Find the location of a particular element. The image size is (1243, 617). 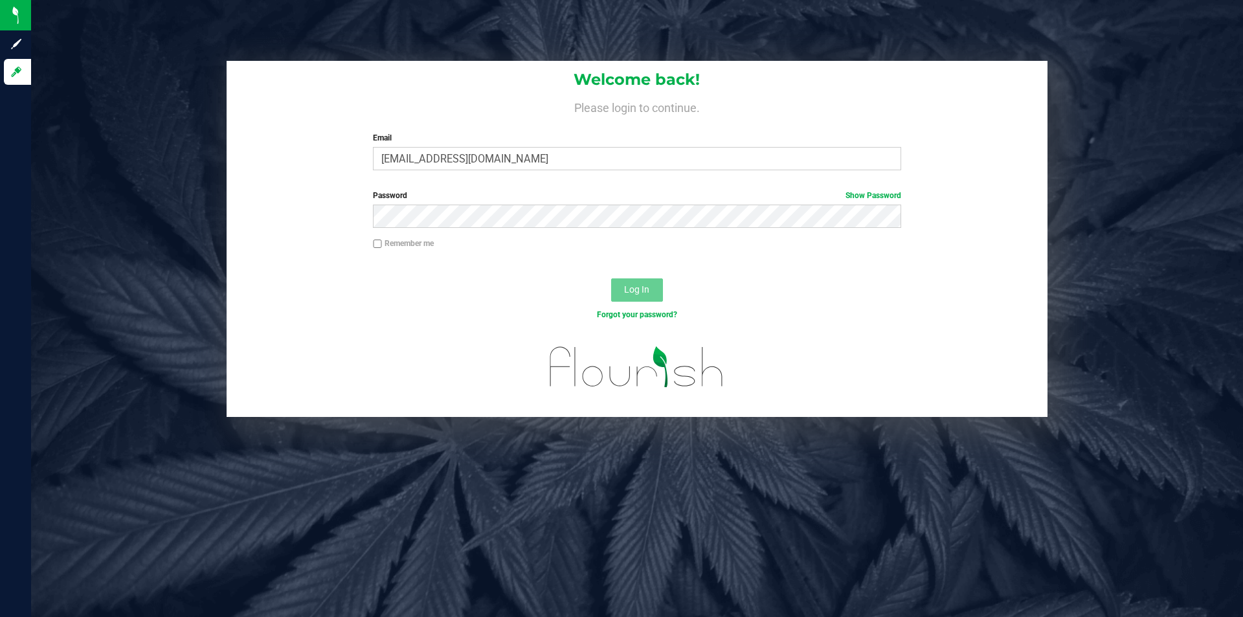

button: Log In is located at coordinates (637, 290).